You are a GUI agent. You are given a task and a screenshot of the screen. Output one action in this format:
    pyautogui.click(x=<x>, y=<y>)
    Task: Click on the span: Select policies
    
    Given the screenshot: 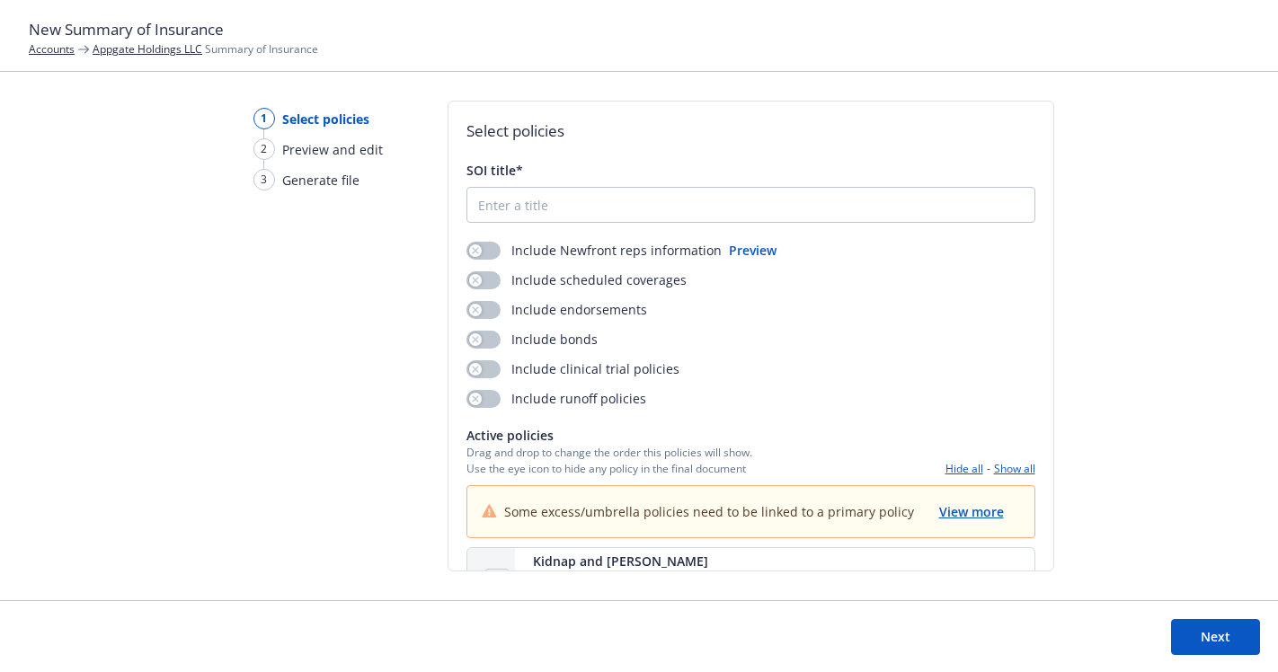 What is the action you would take?
    pyautogui.click(x=325, y=119)
    